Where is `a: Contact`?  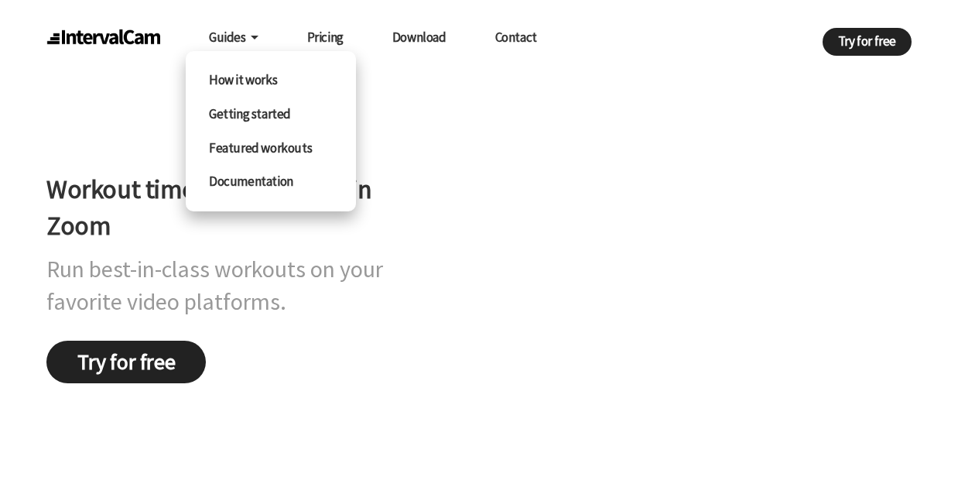
a: Contact is located at coordinates (516, 37).